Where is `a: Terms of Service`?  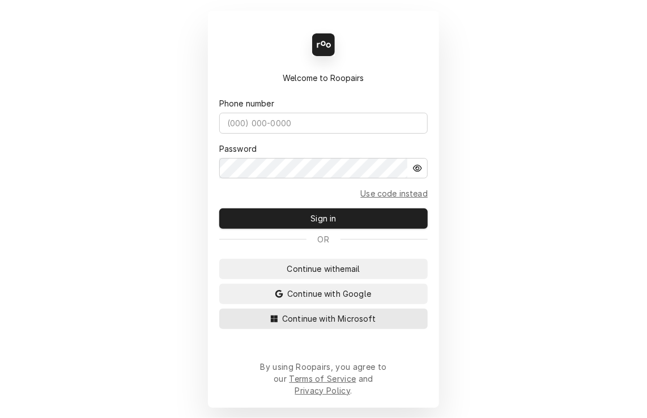
a: Terms of Service is located at coordinates (322, 378).